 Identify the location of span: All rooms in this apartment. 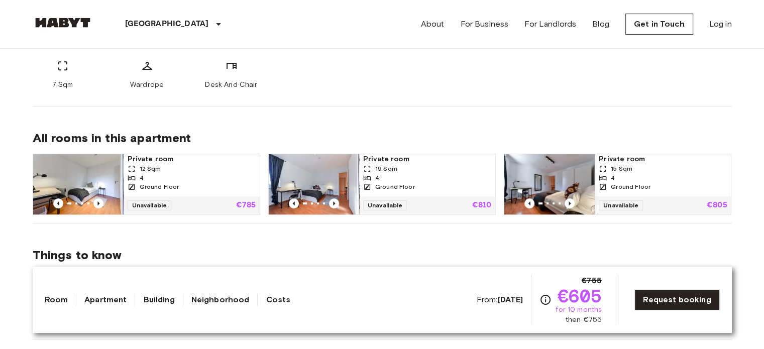
(382, 138).